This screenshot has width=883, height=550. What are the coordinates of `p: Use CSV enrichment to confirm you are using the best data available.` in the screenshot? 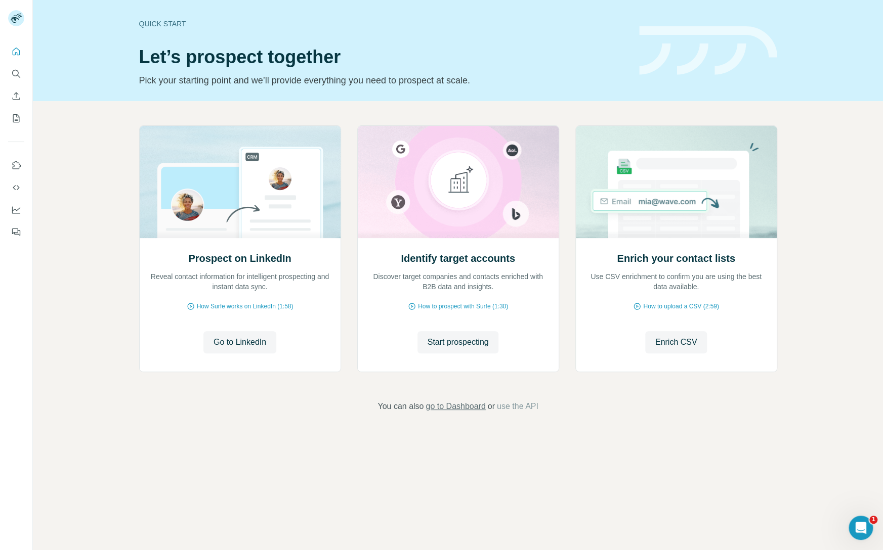 It's located at (676, 282).